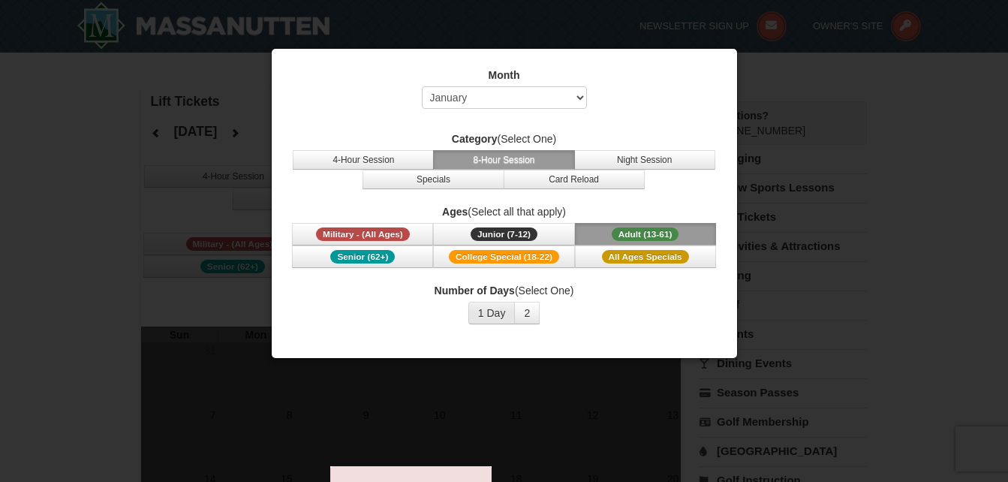 Image resolution: width=1008 pixels, height=482 pixels. Describe the element at coordinates (504, 257) in the screenshot. I see `span: College Special (18-22)` at that location.